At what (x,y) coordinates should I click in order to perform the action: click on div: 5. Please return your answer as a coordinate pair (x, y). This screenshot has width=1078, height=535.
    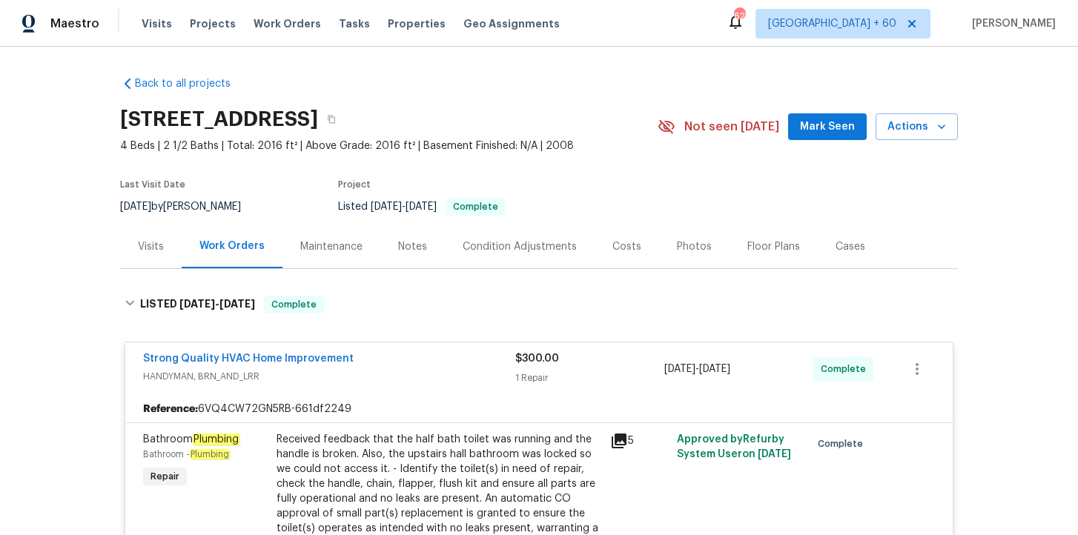
    Looking at the image, I should click on (639, 441).